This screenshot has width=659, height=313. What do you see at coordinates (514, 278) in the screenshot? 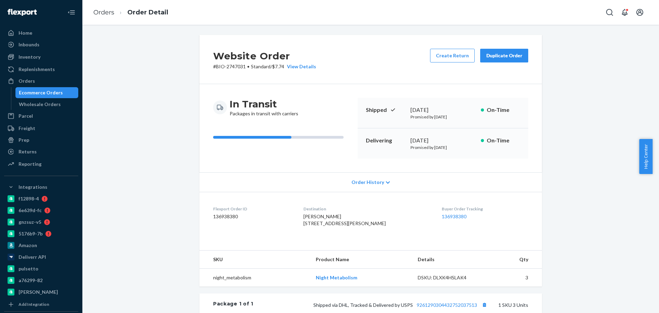
I see `td: 3` at bounding box center [514, 278].